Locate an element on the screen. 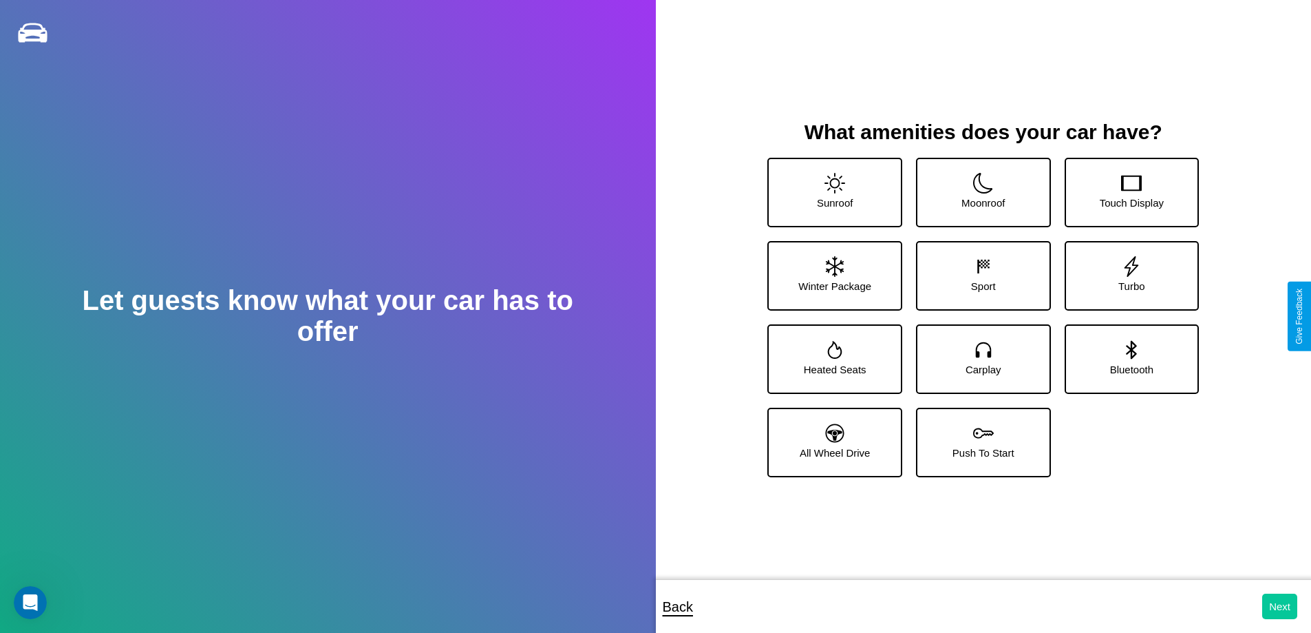  p: Winter Package is located at coordinates (835, 286).